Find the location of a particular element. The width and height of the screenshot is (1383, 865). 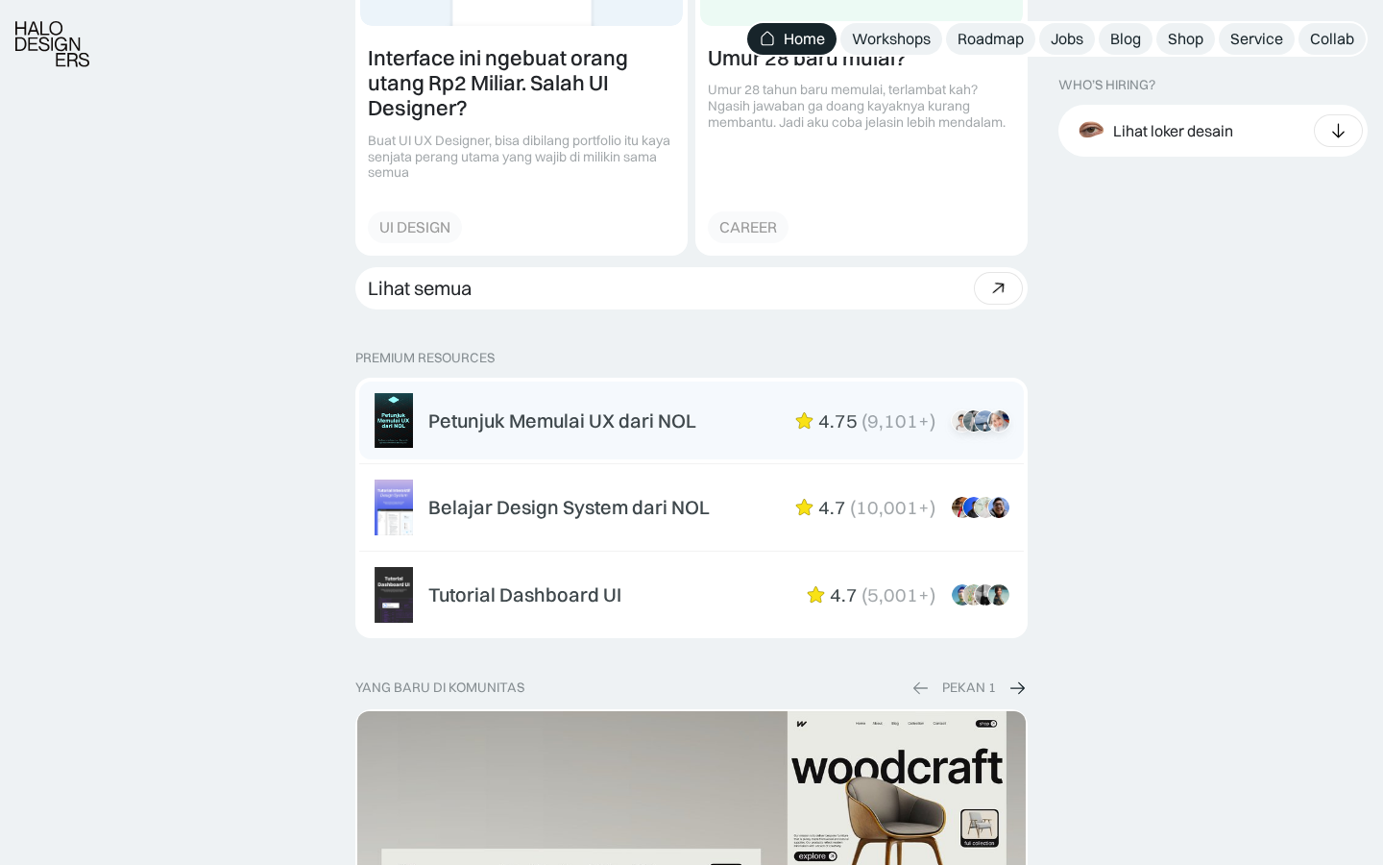

div: Lihat semua is located at coordinates (420, 288).